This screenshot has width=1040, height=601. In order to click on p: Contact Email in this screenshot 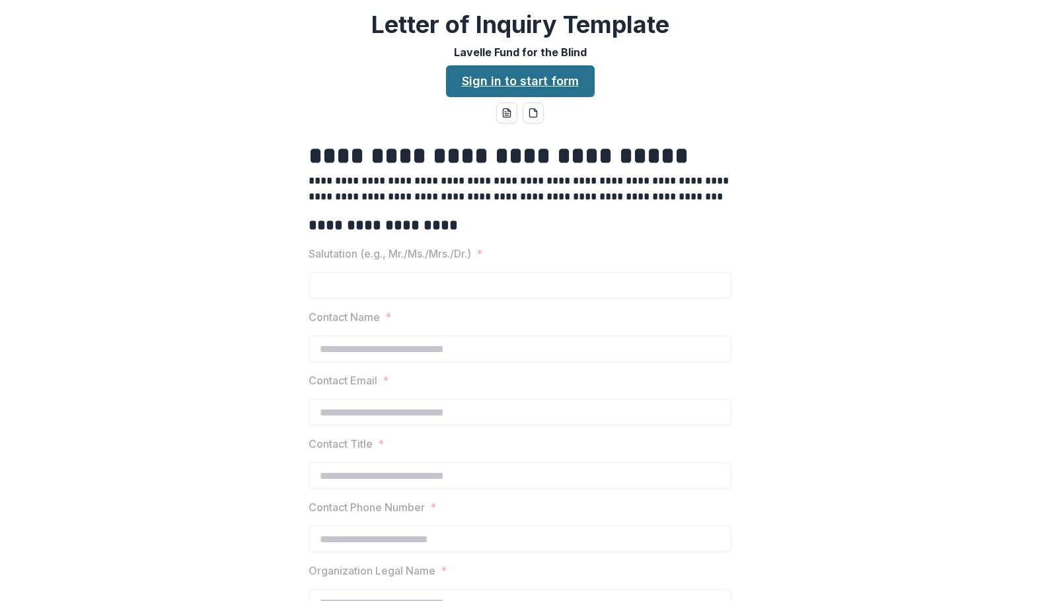, I will do `click(343, 381)`.